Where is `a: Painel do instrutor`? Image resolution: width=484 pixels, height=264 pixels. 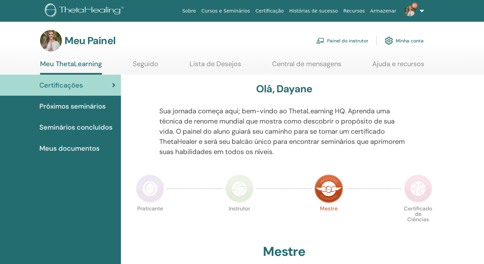
a: Painel do instrutor is located at coordinates (342, 41).